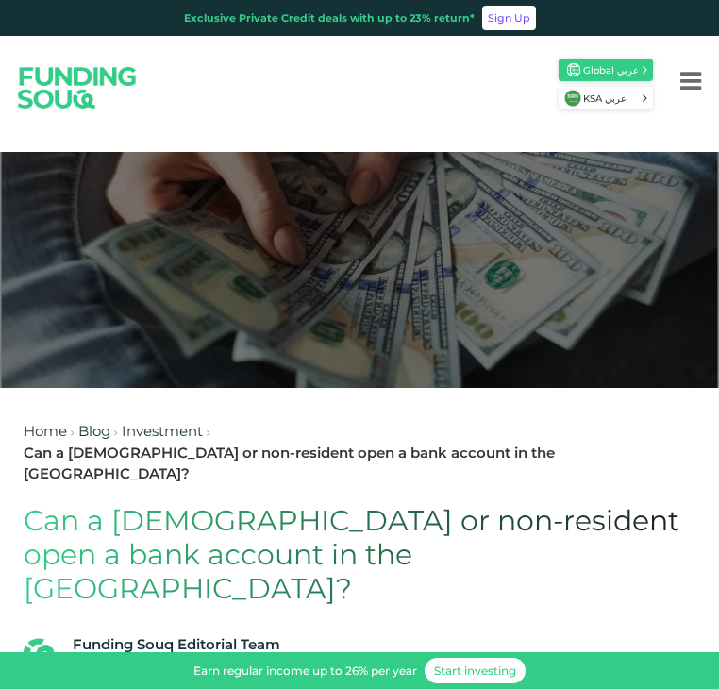 The height and width of the screenshot is (689, 719). I want to click on a: Blog, so click(94, 430).